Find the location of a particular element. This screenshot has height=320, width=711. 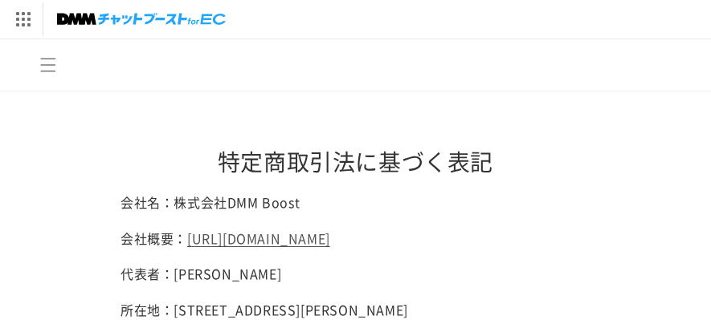

p: 会社名：株式会社DMM Boost is located at coordinates (355, 202).